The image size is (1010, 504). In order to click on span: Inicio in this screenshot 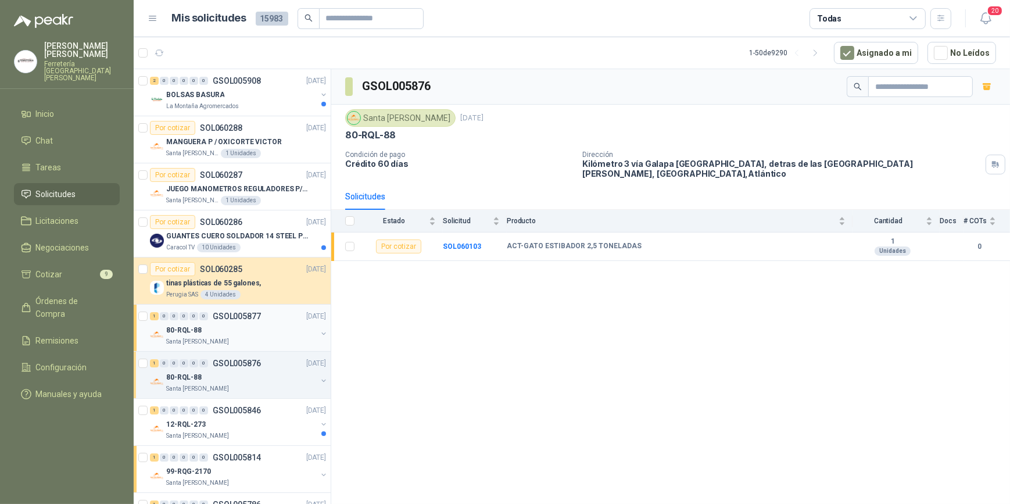, I will do `click(45, 114)`.